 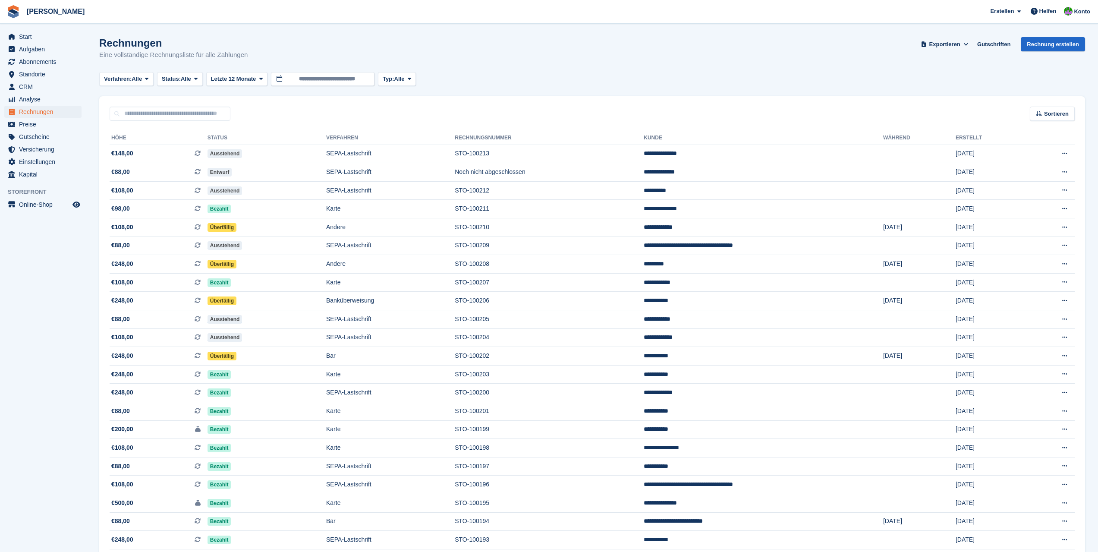 What do you see at coordinates (45, 162) in the screenshot?
I see `span: Einstellungen` at bounding box center [45, 162].